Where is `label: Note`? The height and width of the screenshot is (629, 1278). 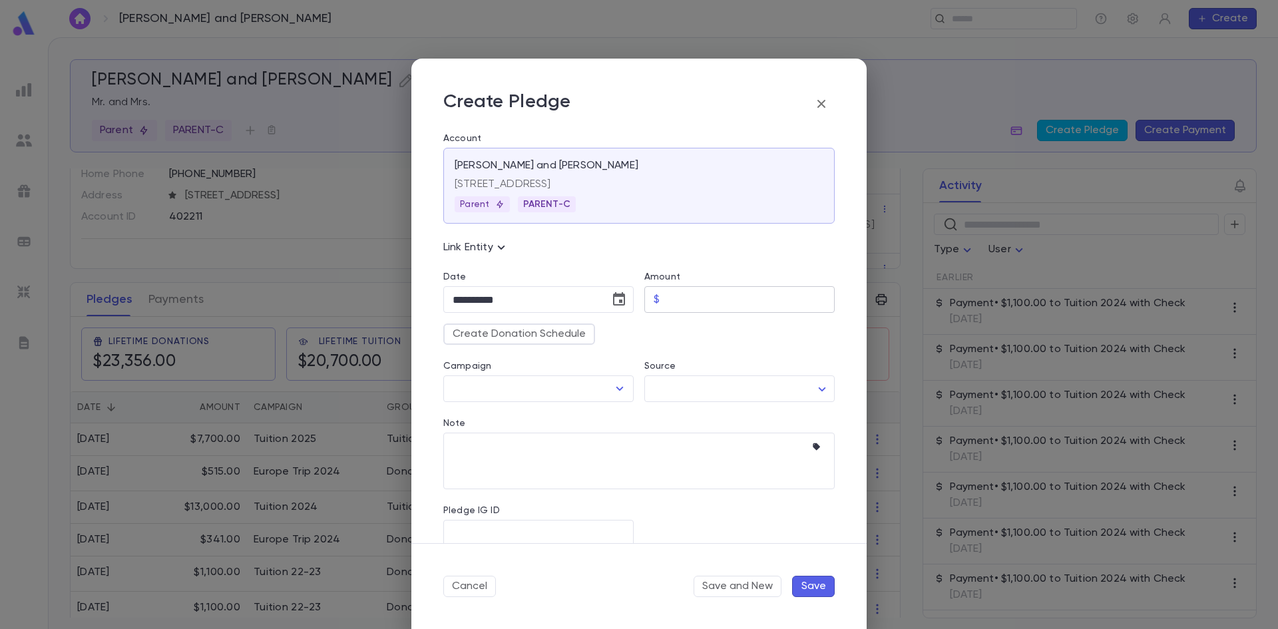
label: Note is located at coordinates (455, 423).